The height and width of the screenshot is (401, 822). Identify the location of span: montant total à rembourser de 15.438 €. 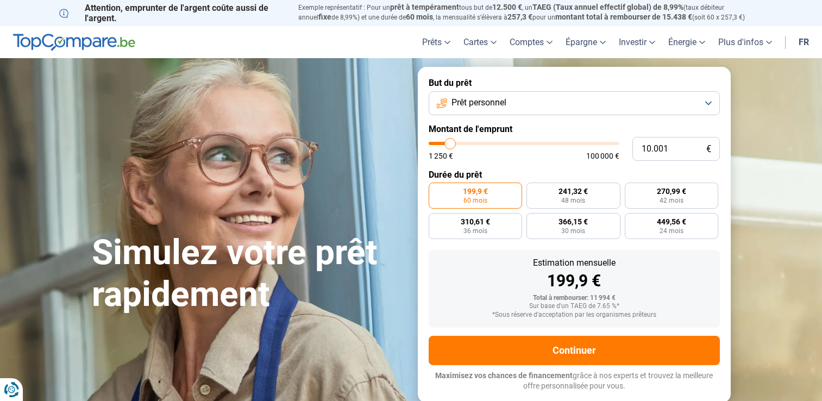
(624, 17).